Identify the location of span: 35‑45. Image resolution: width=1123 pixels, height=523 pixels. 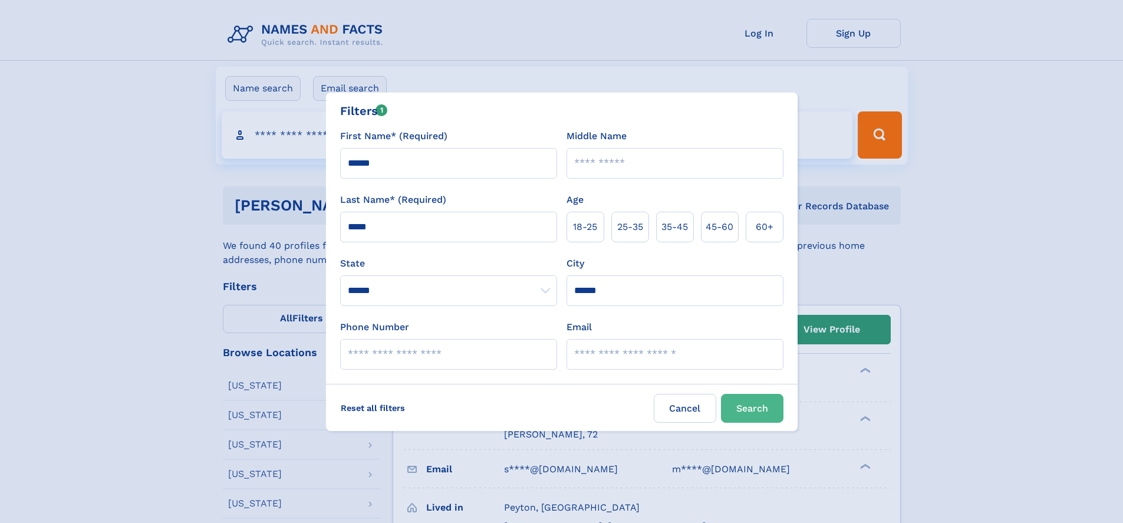
(675, 227).